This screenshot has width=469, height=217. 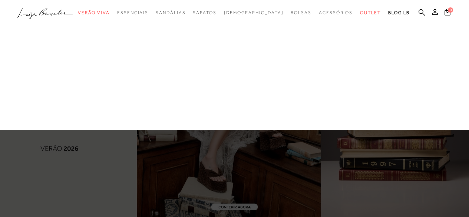 What do you see at coordinates (301, 13) in the screenshot?
I see `span: Bolsas` at bounding box center [301, 13].